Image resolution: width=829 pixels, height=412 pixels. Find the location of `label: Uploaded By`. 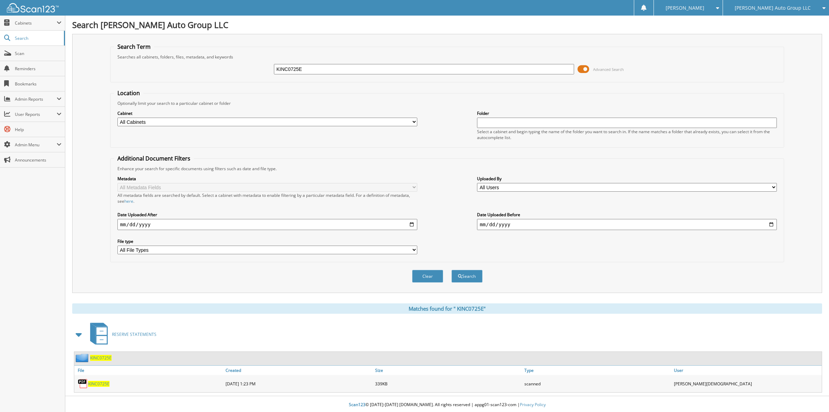

label: Uploaded By is located at coordinates (627, 178).